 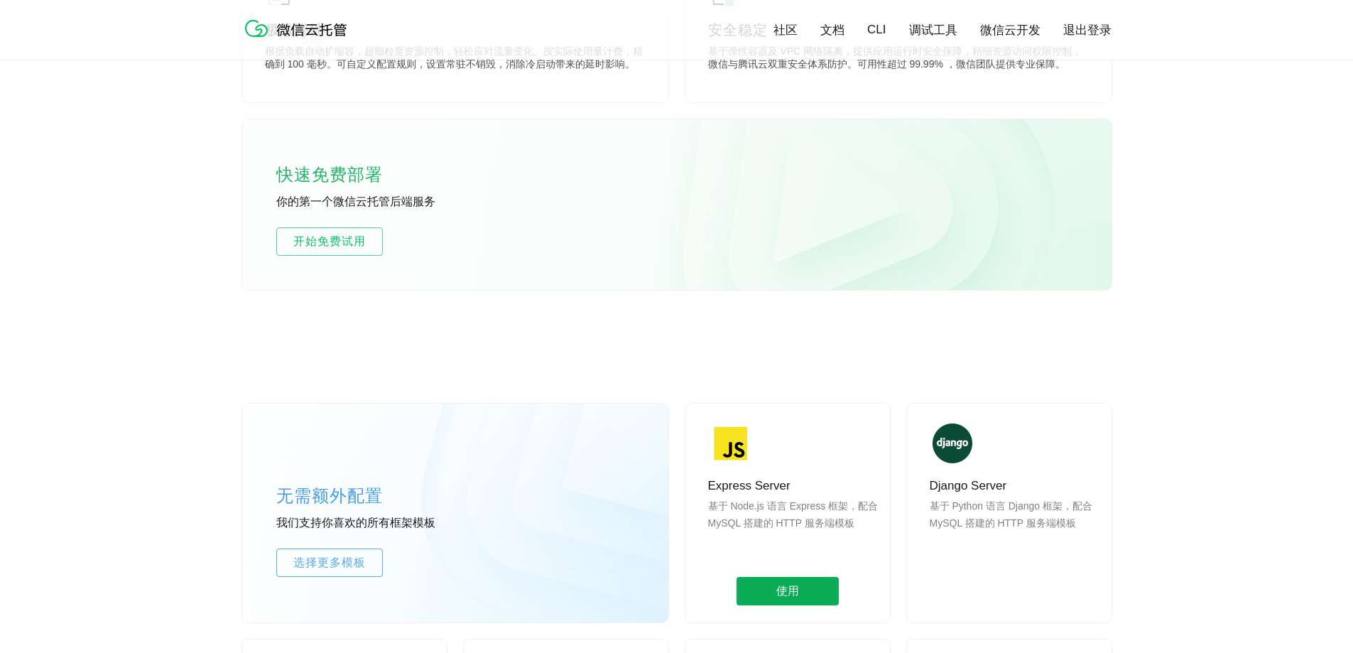 What do you see at coordinates (347, 175) in the screenshot?
I see `p: 快速免费部署` at bounding box center [347, 175].